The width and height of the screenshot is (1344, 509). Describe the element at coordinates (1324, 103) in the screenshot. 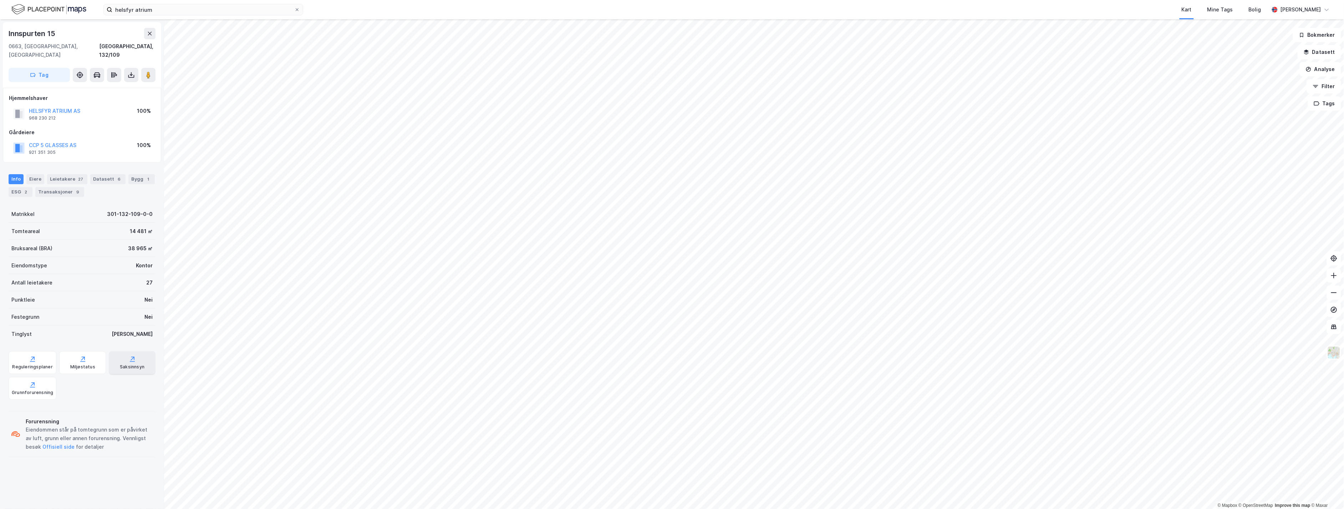

I see `button: Tags` at that location.